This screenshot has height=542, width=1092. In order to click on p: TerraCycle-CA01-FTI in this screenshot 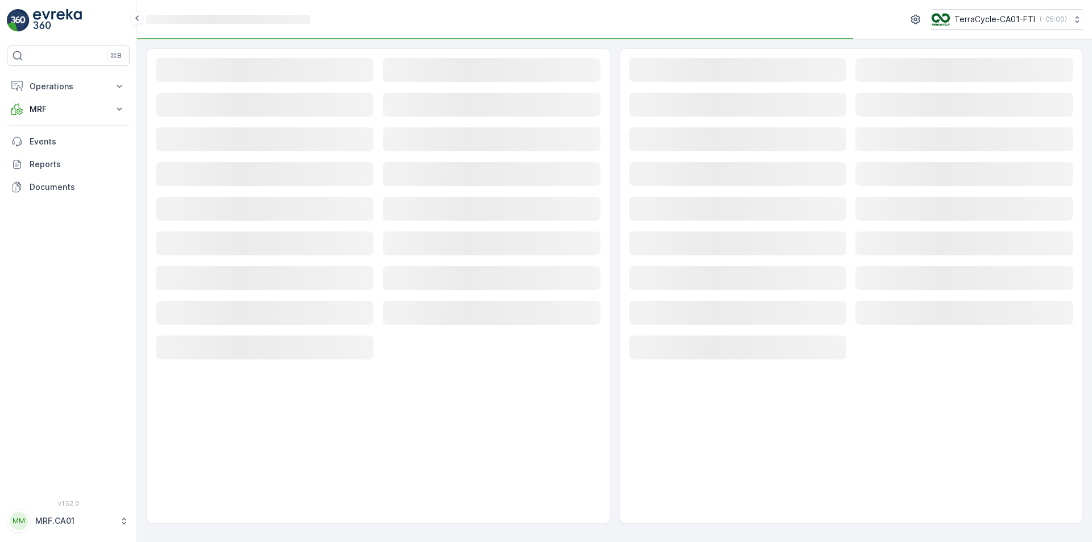, I will do `click(994, 19)`.